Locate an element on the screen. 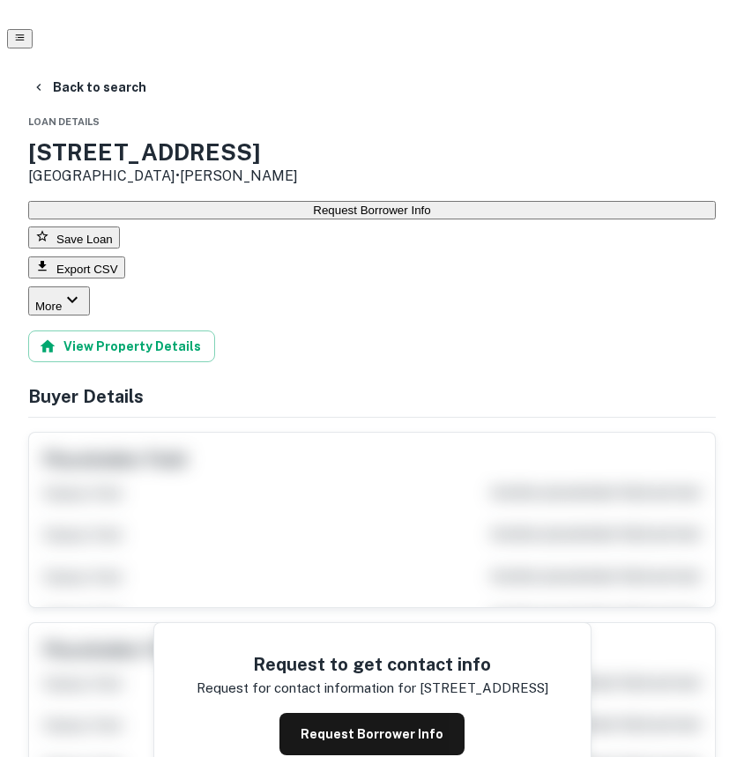 This screenshot has height=757, width=744. button: Export CSV is located at coordinates (77, 267).